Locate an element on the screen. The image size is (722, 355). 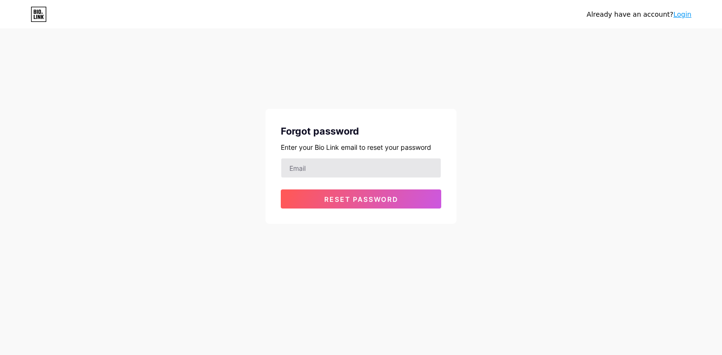
button: Reset password is located at coordinates (361, 199).